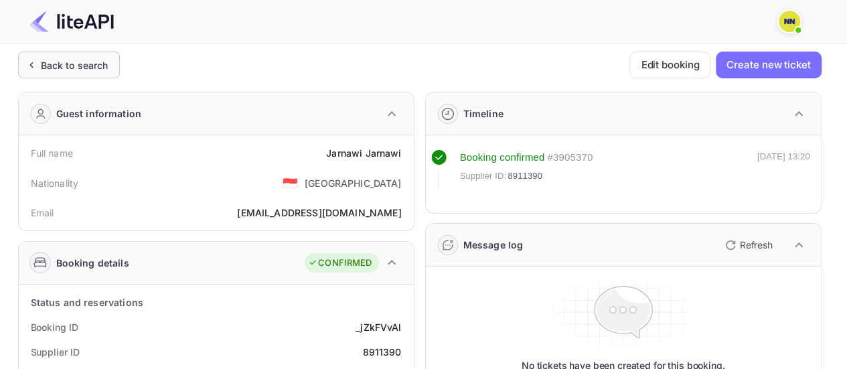  What do you see at coordinates (570, 157) in the screenshot?
I see `div: # 3905370` at bounding box center [570, 157].